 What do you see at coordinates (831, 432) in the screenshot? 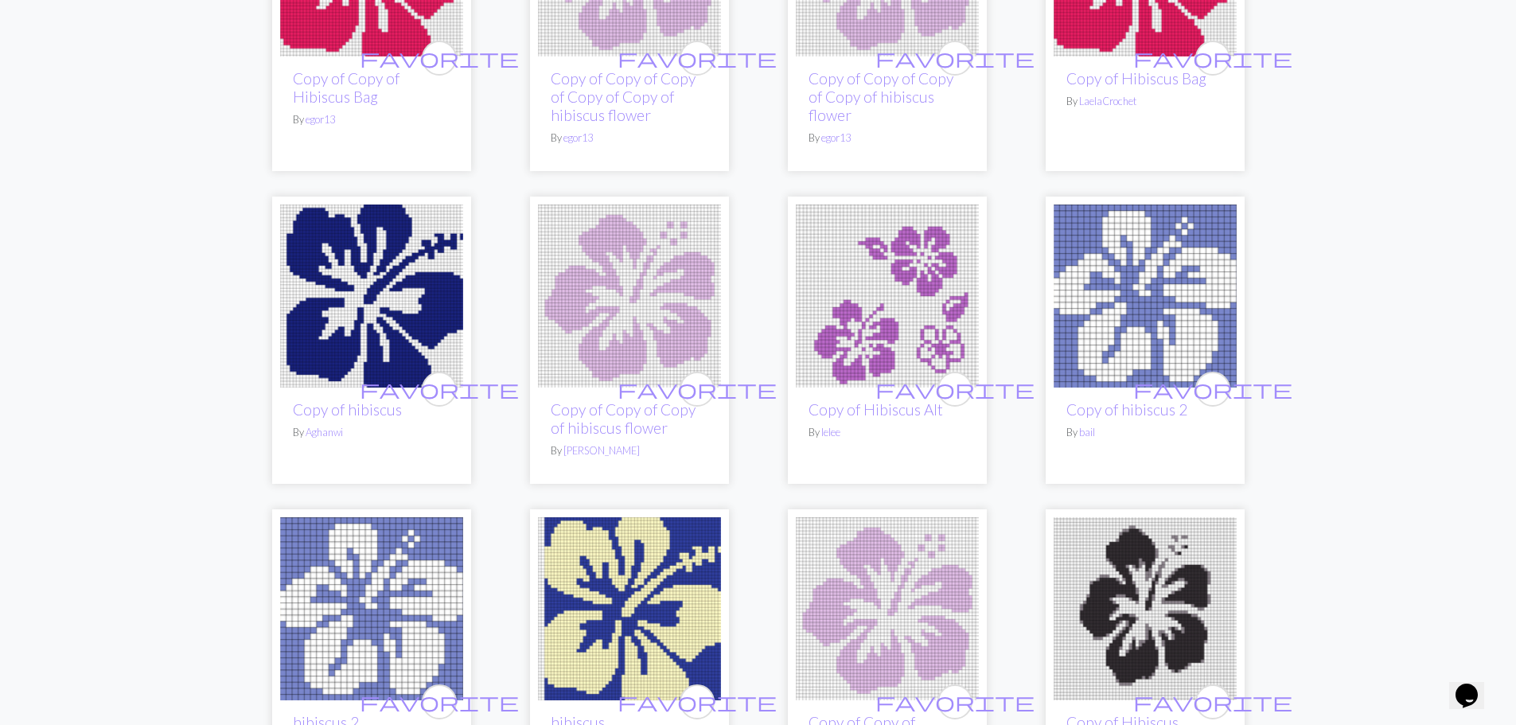
I see `a: lelee` at bounding box center [831, 432].